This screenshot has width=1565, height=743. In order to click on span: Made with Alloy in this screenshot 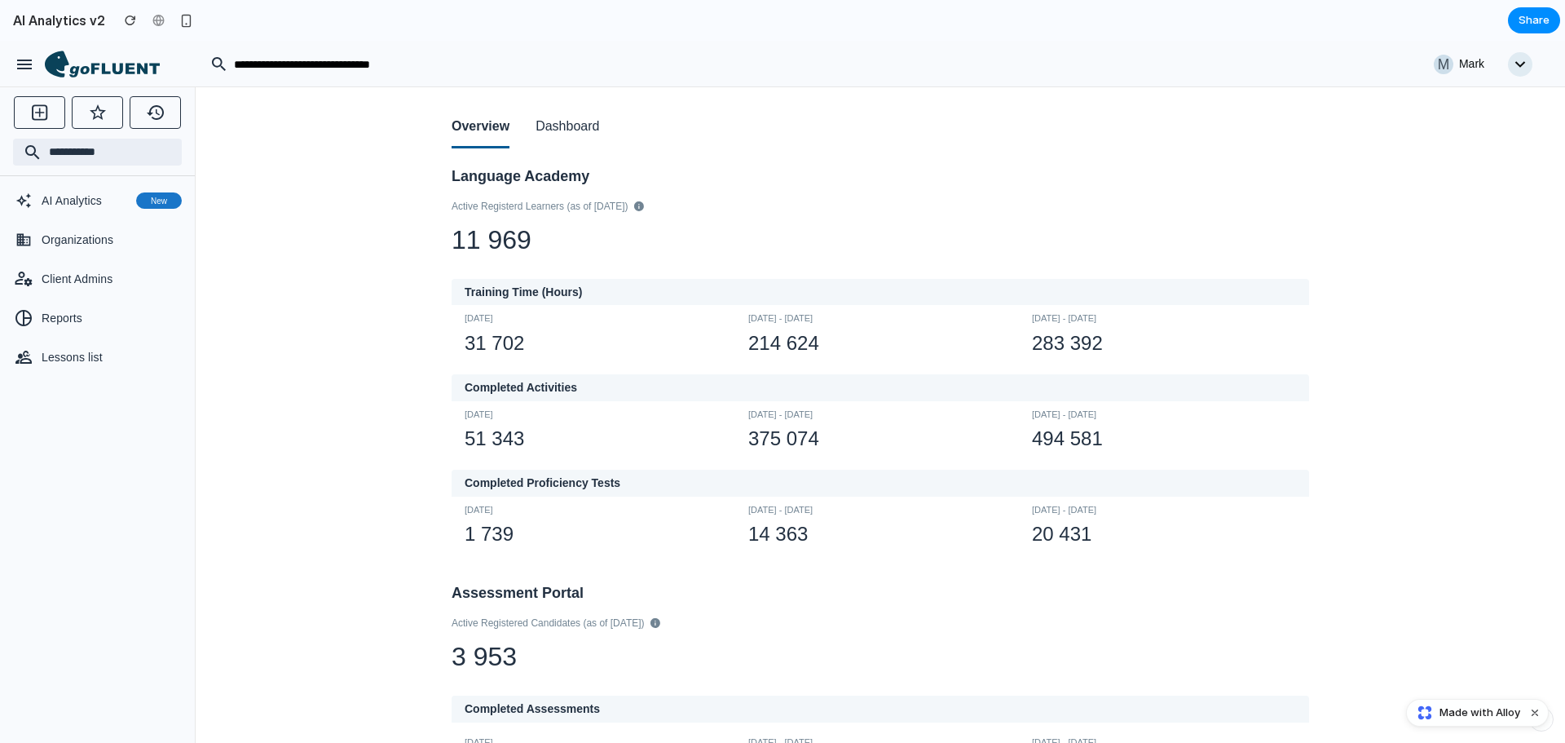, I will do `click(1479, 712)`.